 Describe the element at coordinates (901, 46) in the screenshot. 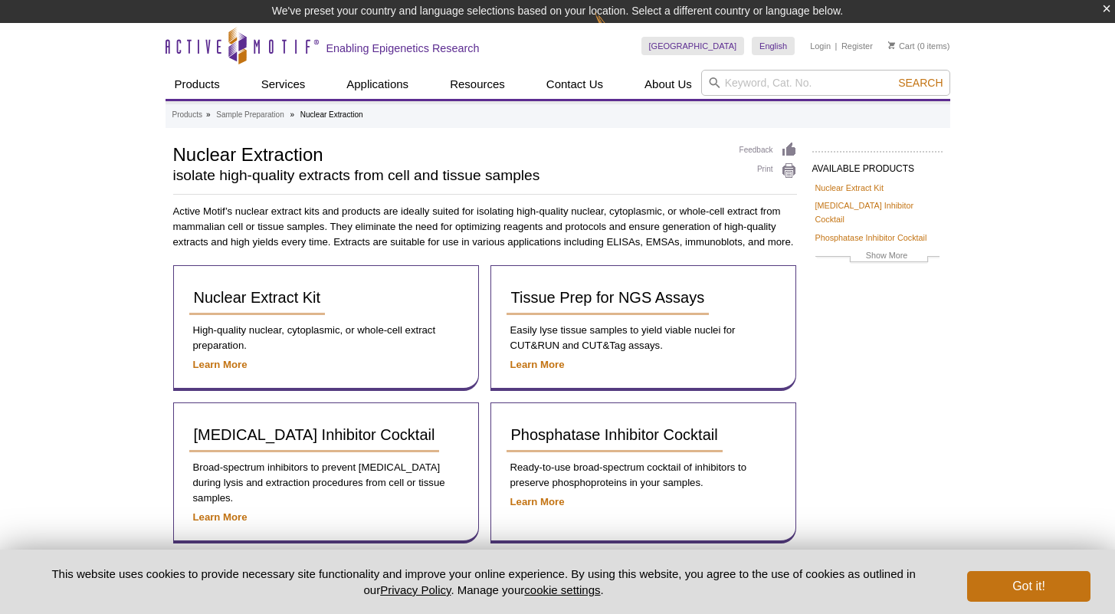

I see `a: Cart` at that location.